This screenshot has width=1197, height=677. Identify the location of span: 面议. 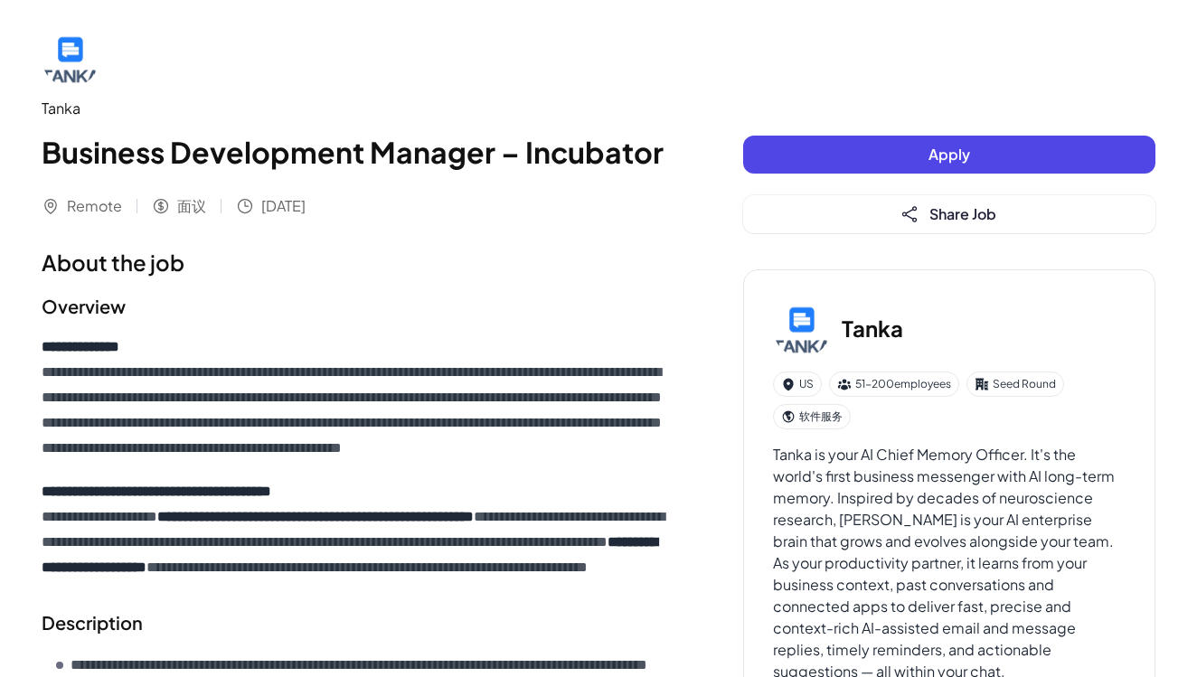
(192, 206).